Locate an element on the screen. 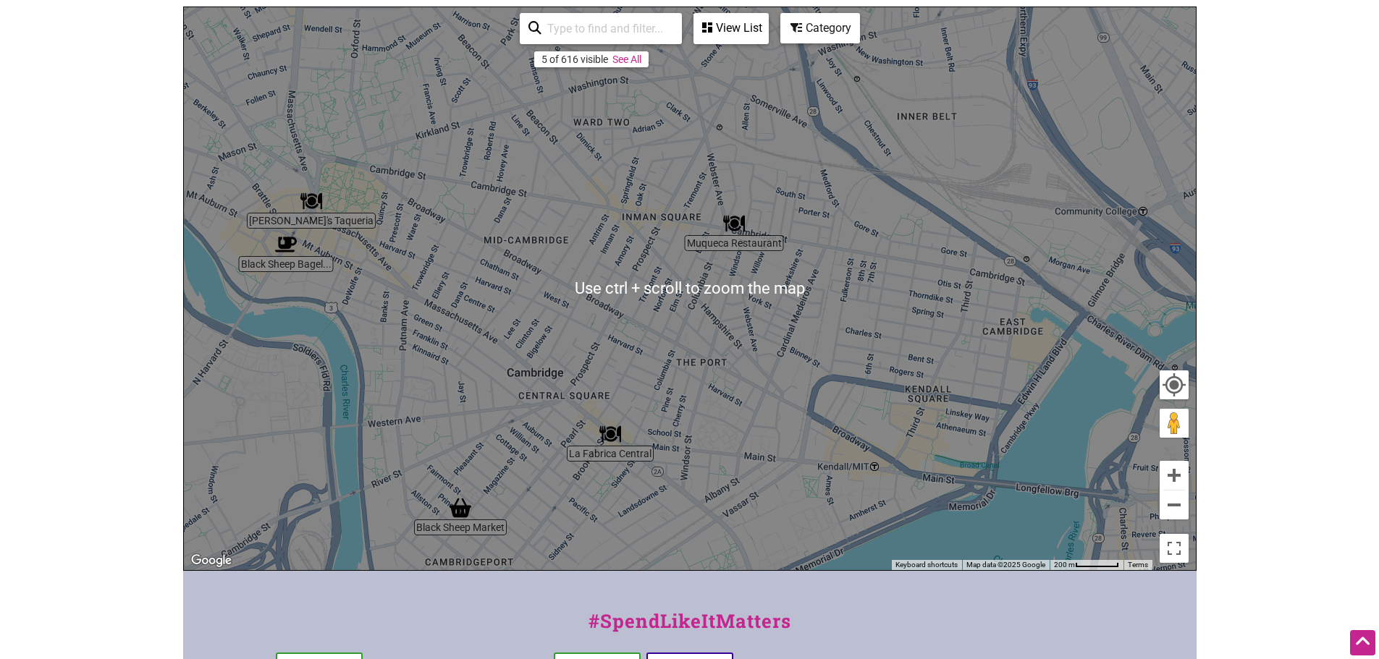 The image size is (1379, 659). a: See All is located at coordinates (627, 59).